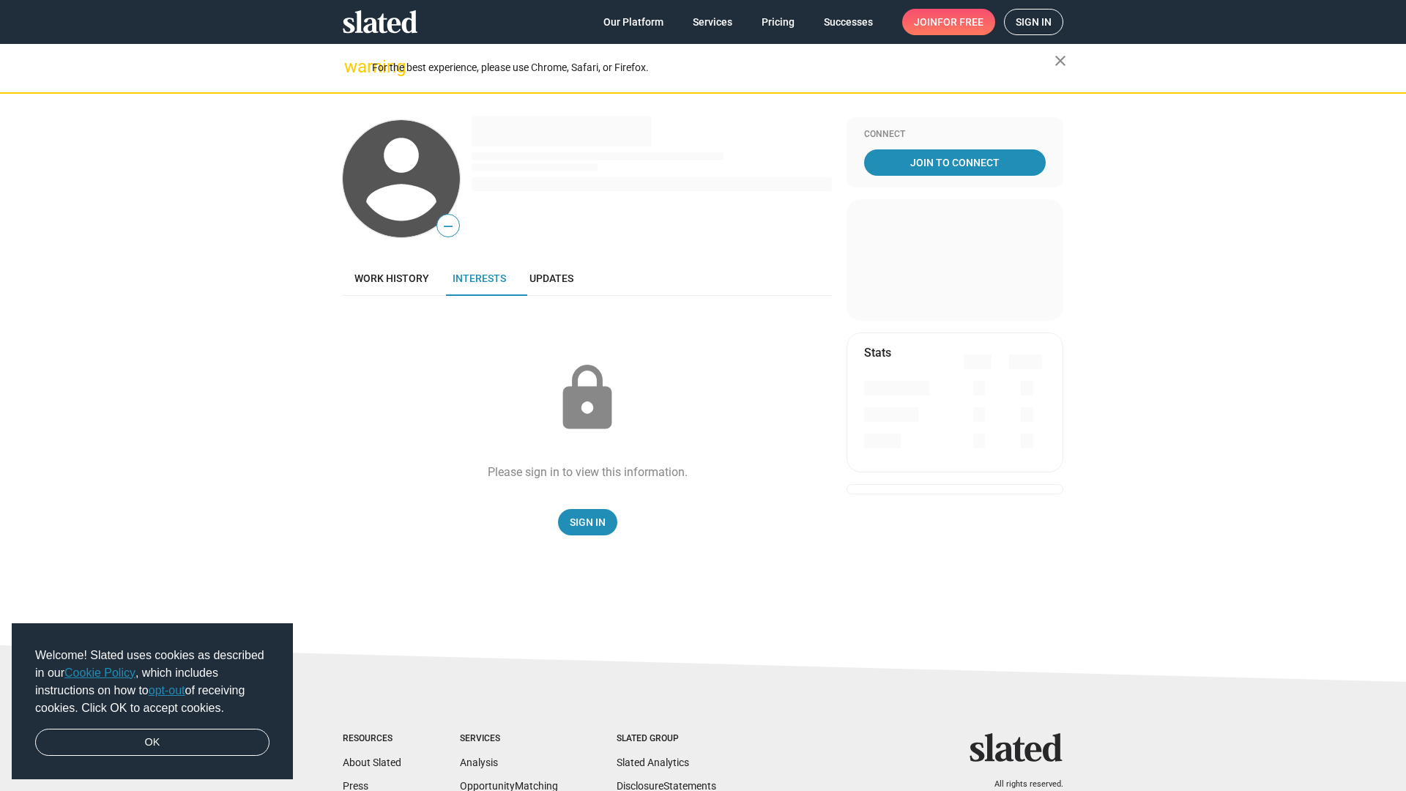  I want to click on span: Pricing, so click(778, 22).